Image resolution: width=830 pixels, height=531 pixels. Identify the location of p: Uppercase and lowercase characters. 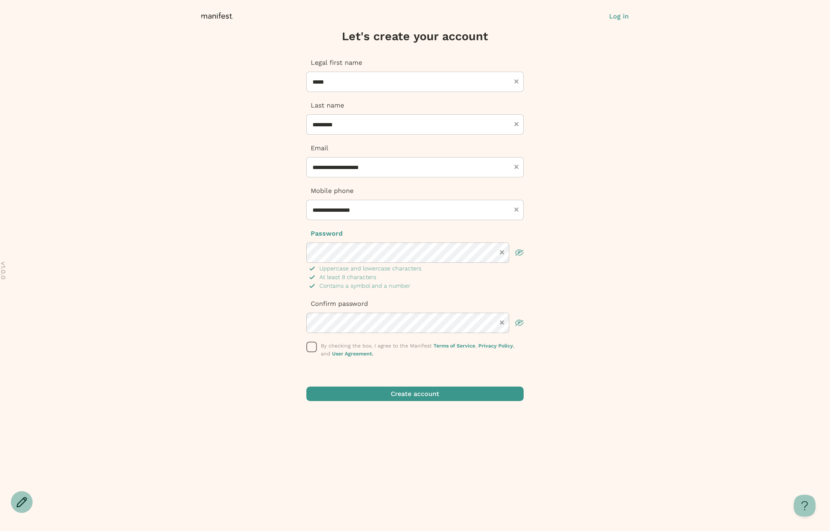
(370, 269).